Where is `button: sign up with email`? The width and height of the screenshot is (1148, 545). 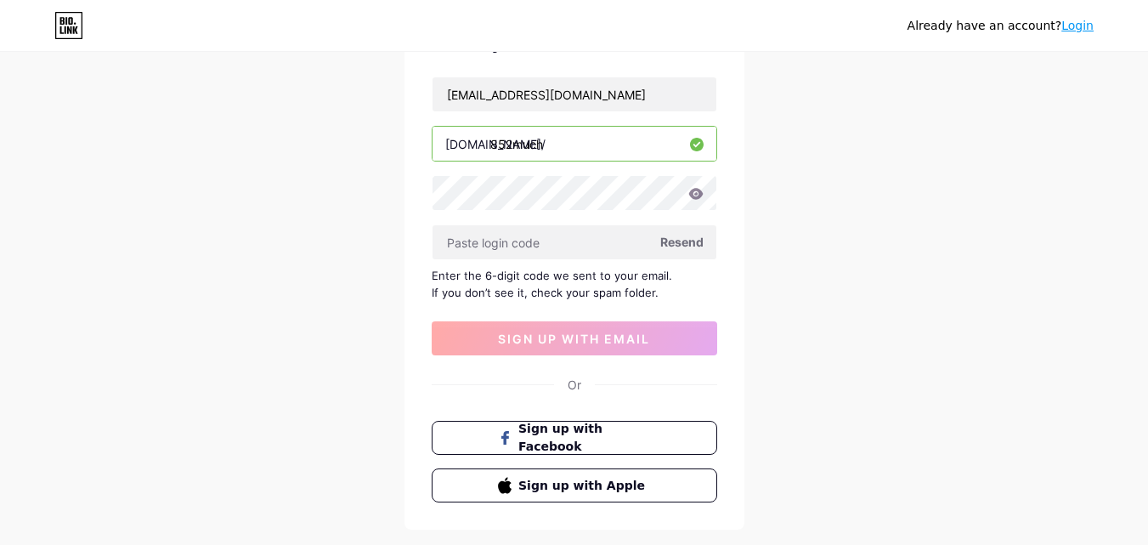
button: sign up with email is located at coordinates (575, 338).